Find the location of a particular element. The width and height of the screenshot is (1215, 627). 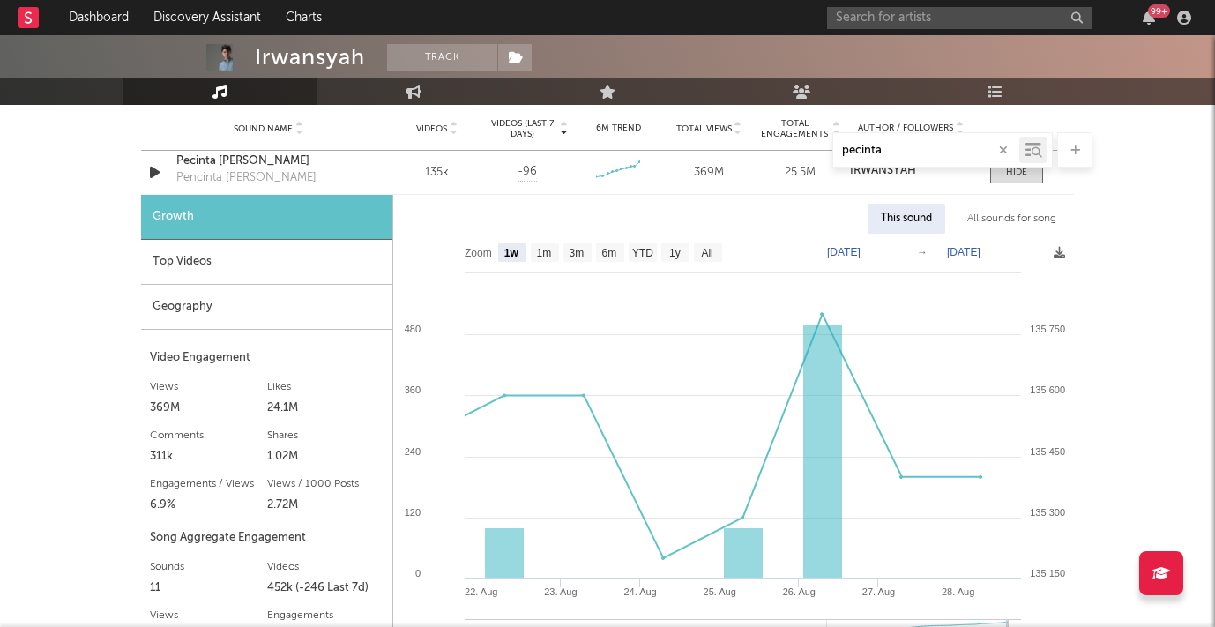

strong: IRWANSYAH is located at coordinates (882, 170).